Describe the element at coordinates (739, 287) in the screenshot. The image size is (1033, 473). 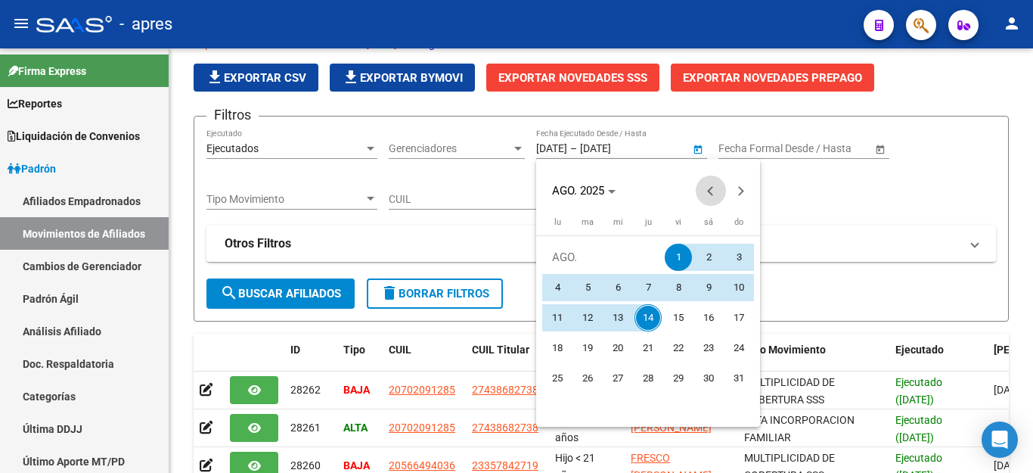
I see `span: 10` at that location.